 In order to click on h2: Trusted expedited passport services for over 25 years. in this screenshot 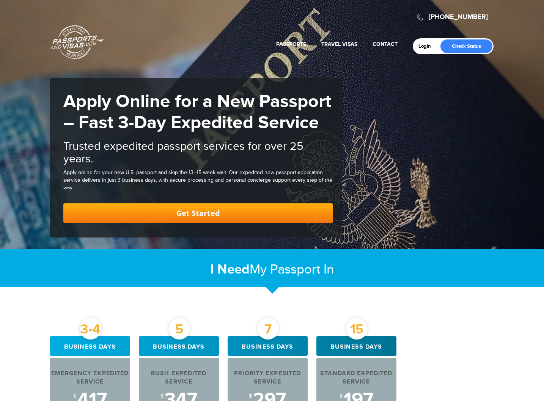, I will do `click(198, 153)`.